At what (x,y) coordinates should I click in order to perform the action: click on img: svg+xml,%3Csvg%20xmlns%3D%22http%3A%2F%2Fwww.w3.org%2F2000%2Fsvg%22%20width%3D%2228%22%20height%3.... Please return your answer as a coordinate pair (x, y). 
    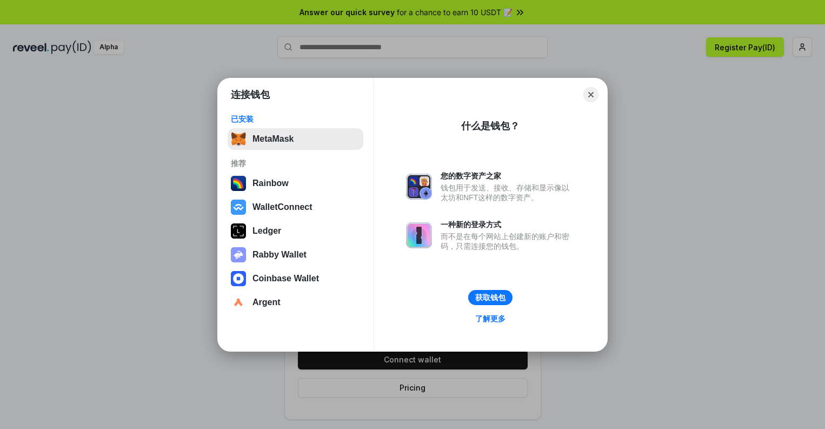
    Looking at the image, I should click on (238, 231).